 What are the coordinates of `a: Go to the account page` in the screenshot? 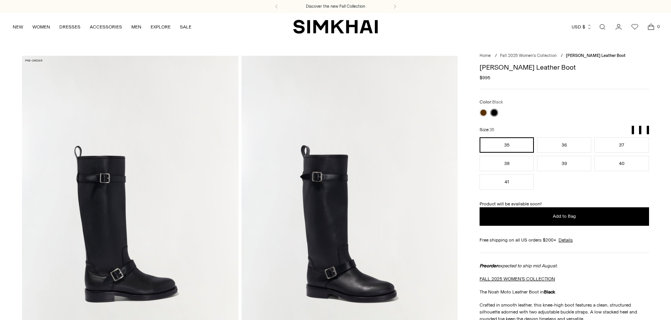 It's located at (618, 27).